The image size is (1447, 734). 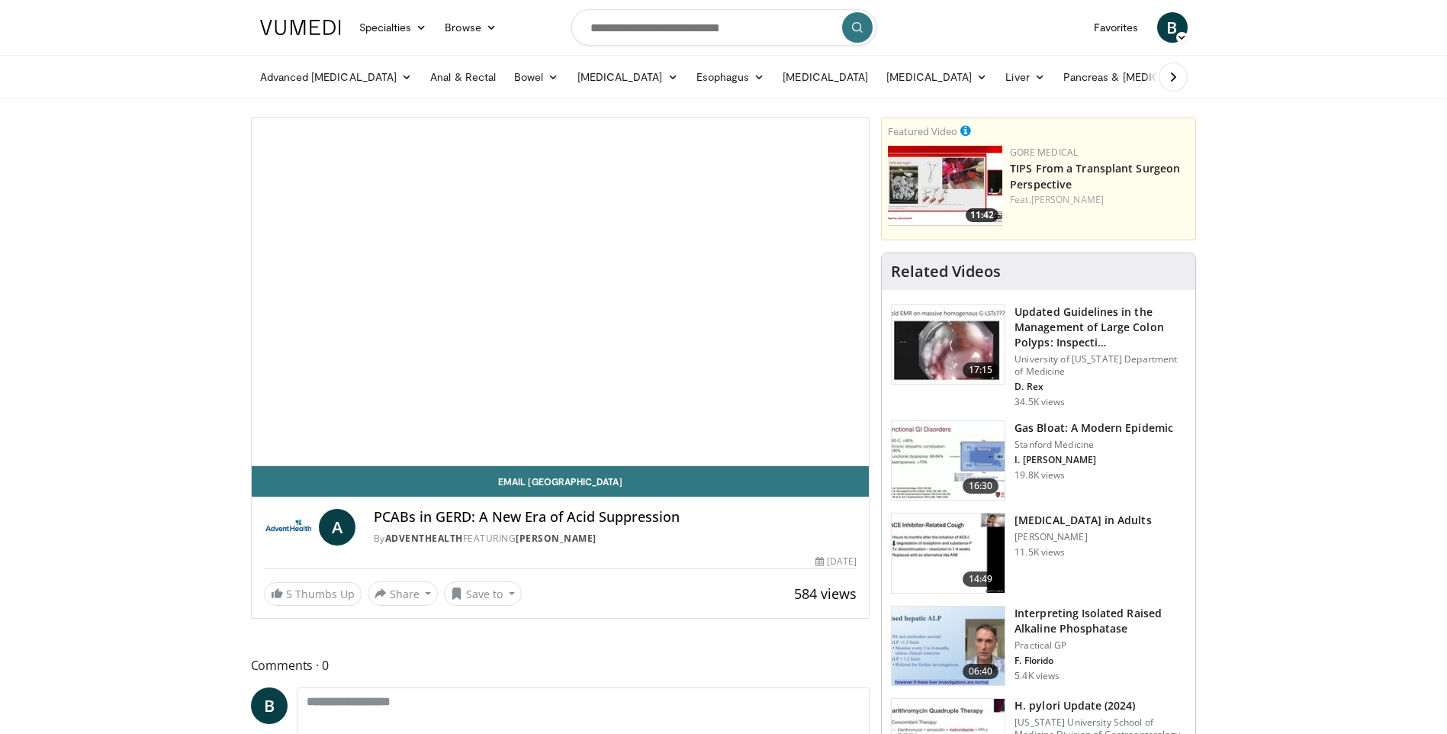 What do you see at coordinates (1040, 475) in the screenshot?
I see `p: 19.8K views` at bounding box center [1040, 475].